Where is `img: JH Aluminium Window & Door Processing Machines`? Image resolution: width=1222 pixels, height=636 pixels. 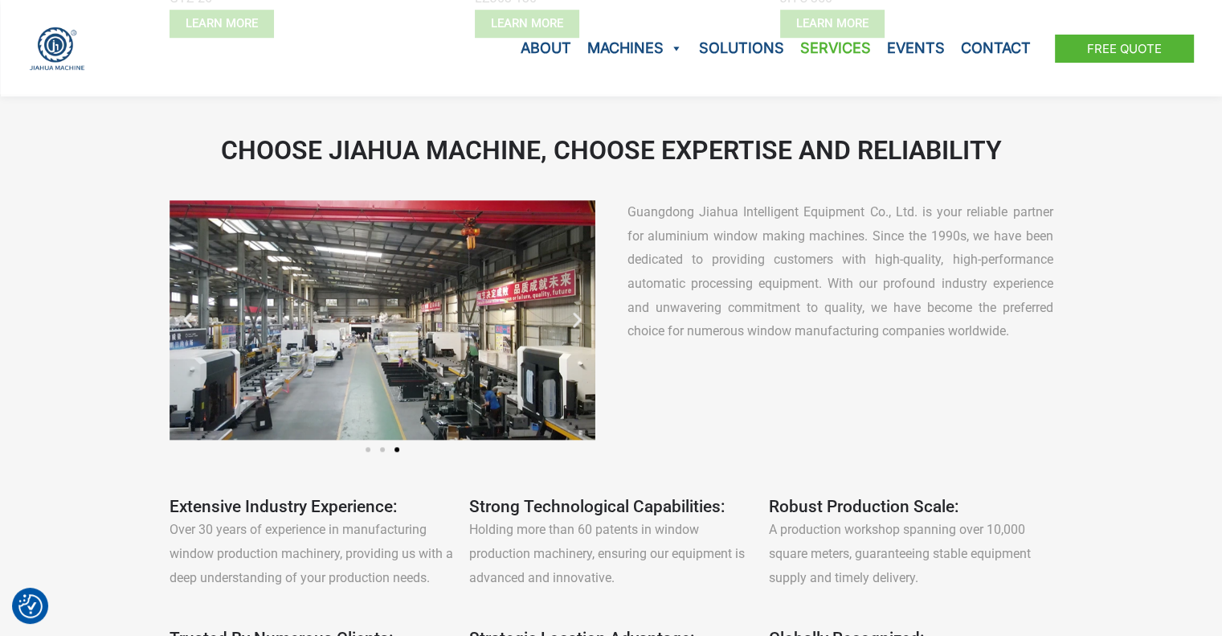 img: JH Aluminium Window & Door Processing Machines is located at coordinates (57, 48).